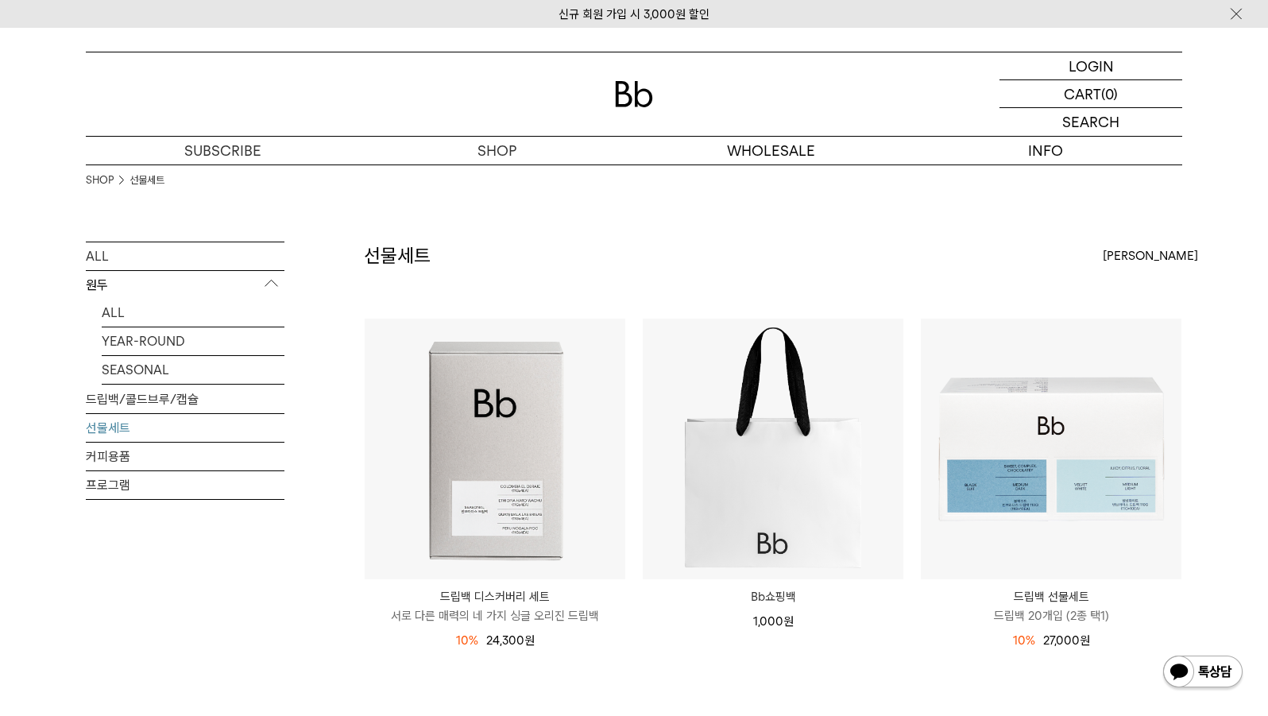  What do you see at coordinates (1051, 616) in the screenshot?
I see `p: 드립백 20개입 (2종 택1)` at bounding box center [1051, 616].